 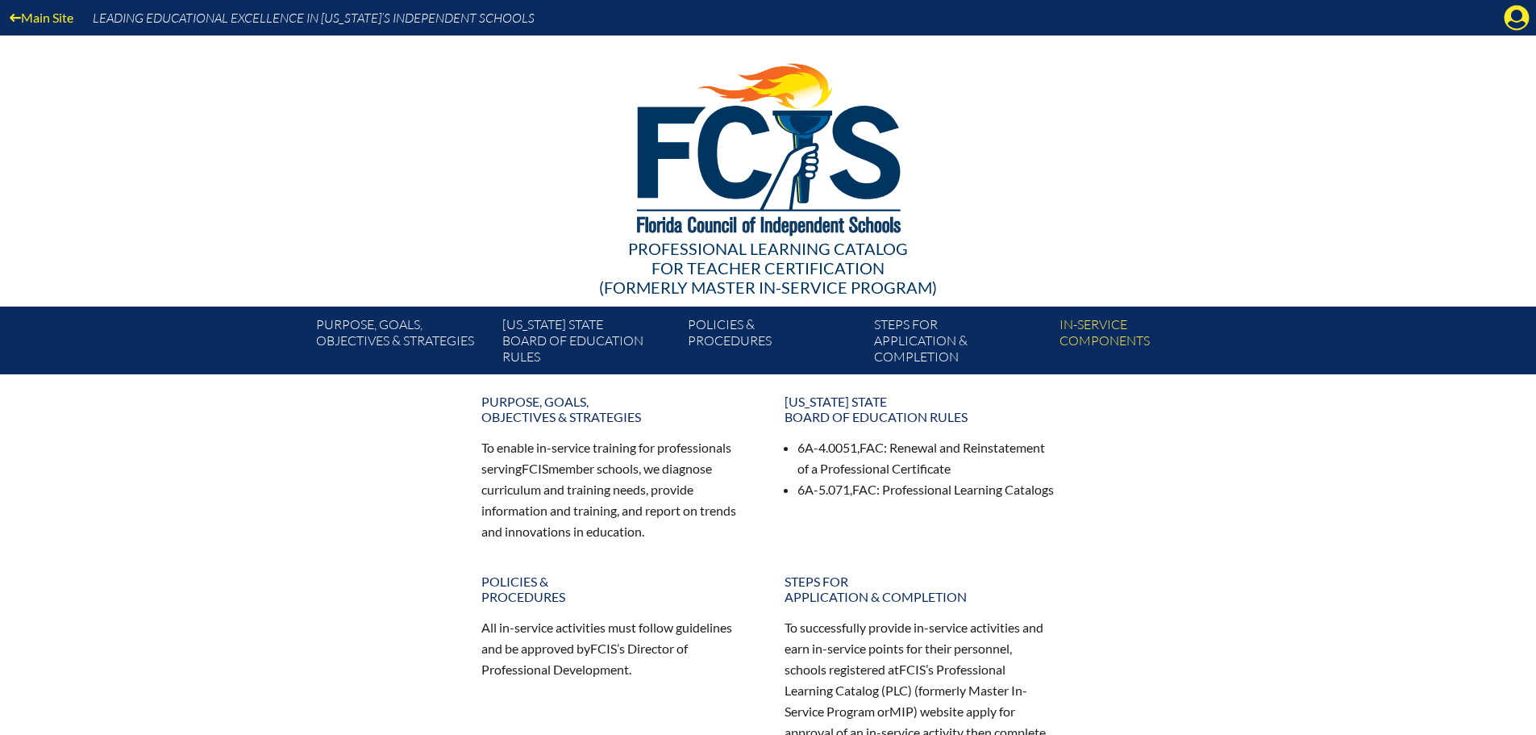 I want to click on div: Professional Learning Catalog (formerly Master In-service Program), so click(x=769, y=268).